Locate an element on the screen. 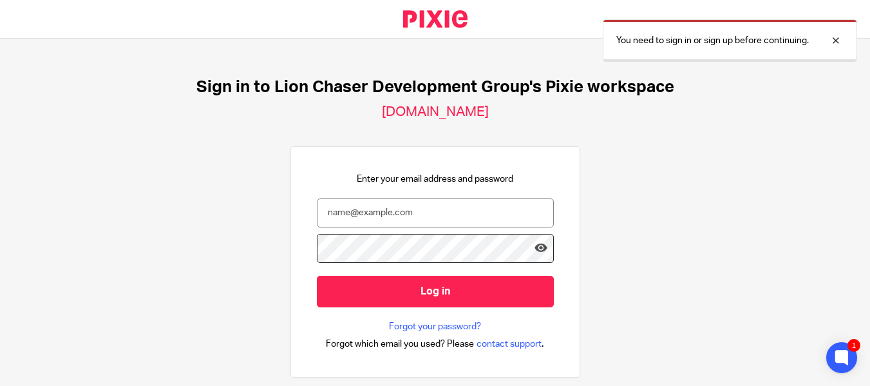 The image size is (870, 386). a: Forgot your password? is located at coordinates (434, 326).